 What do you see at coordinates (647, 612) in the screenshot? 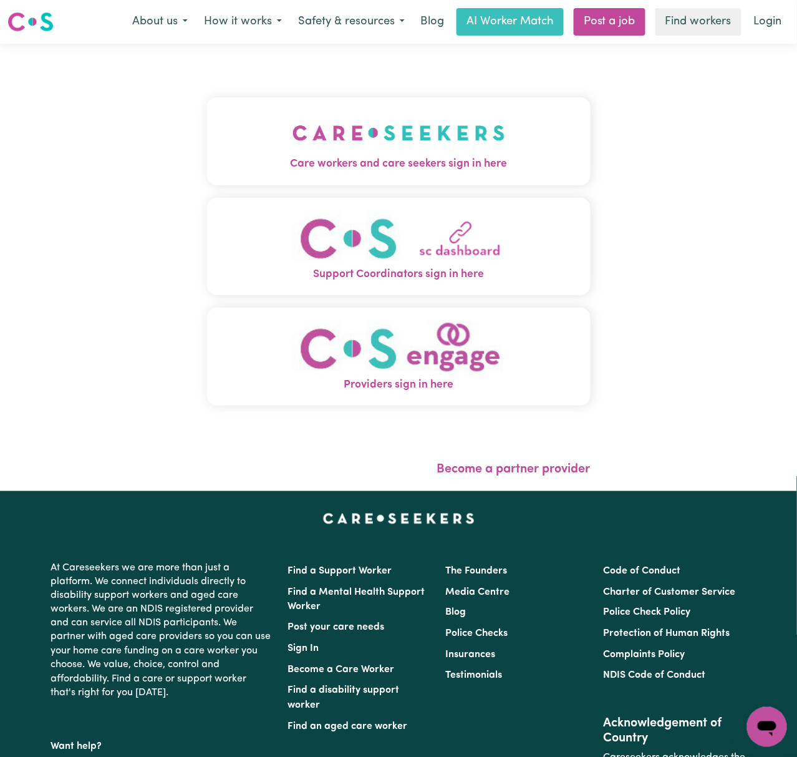
I see `a: Police Check Policy` at bounding box center [647, 612].